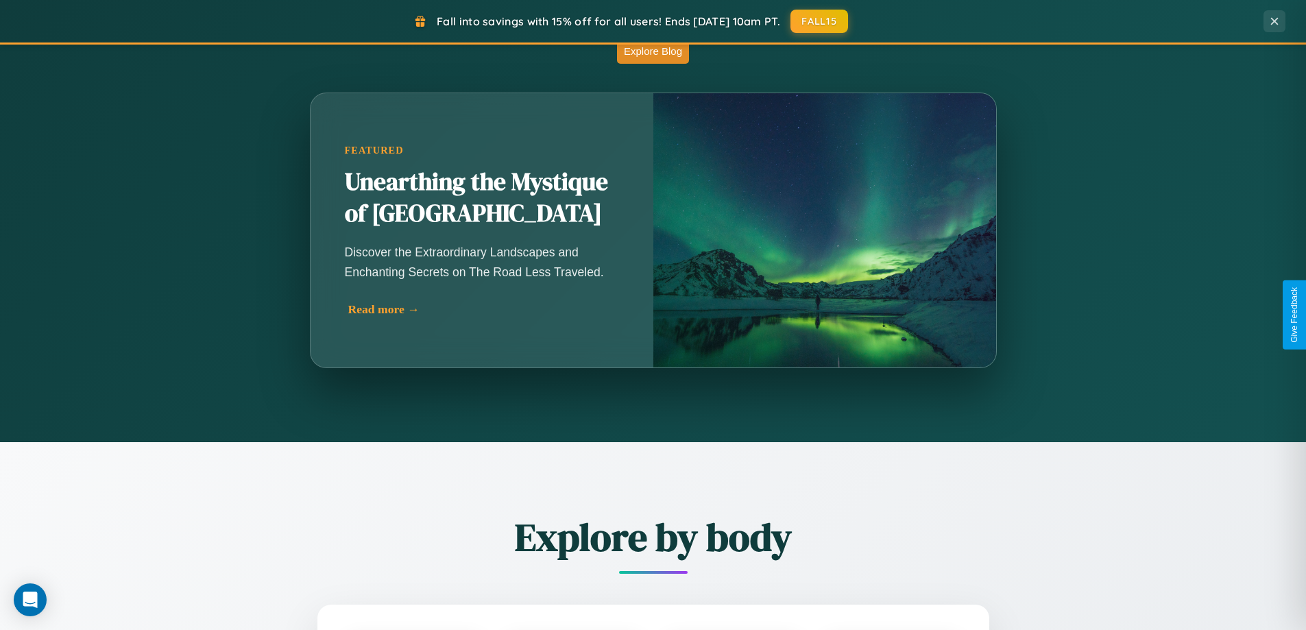  What do you see at coordinates (482, 262) in the screenshot?
I see `p: Discover the Extraordinary Landscapes and Enchanting Secrets on The Road Less Traveled.` at bounding box center [482, 262].